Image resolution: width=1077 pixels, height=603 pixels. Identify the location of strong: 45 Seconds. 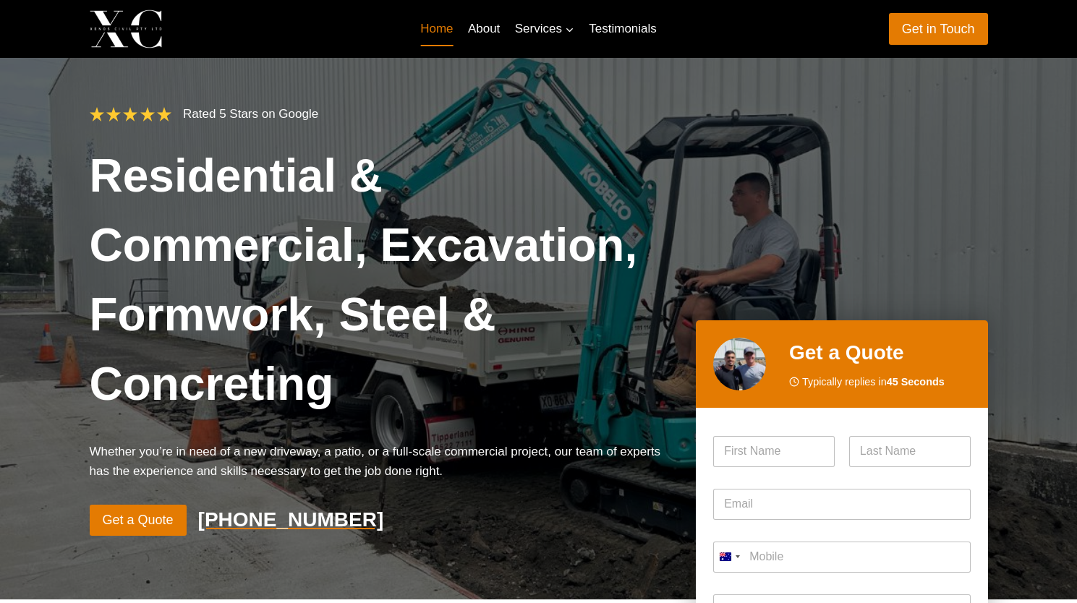
(916, 382).